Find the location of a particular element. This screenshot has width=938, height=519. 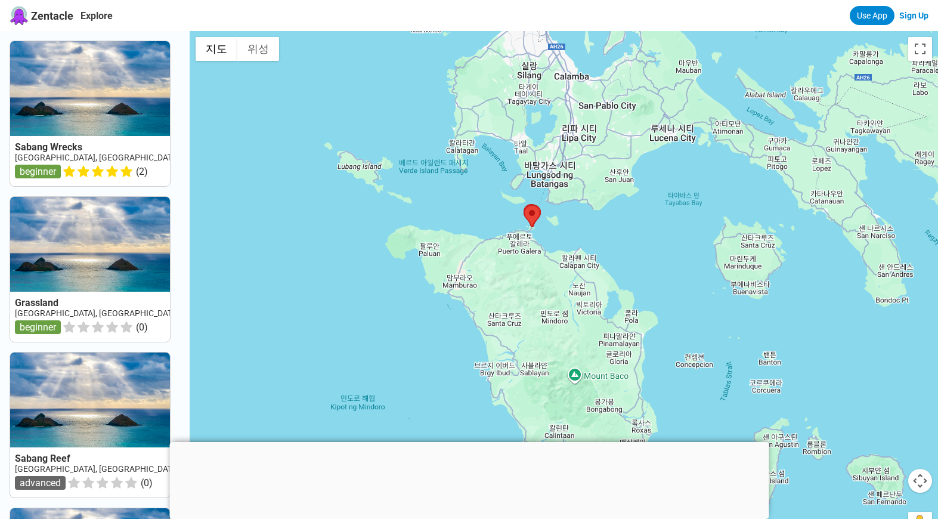

button: 전체 화면보기로 전환 is located at coordinates (920, 49).